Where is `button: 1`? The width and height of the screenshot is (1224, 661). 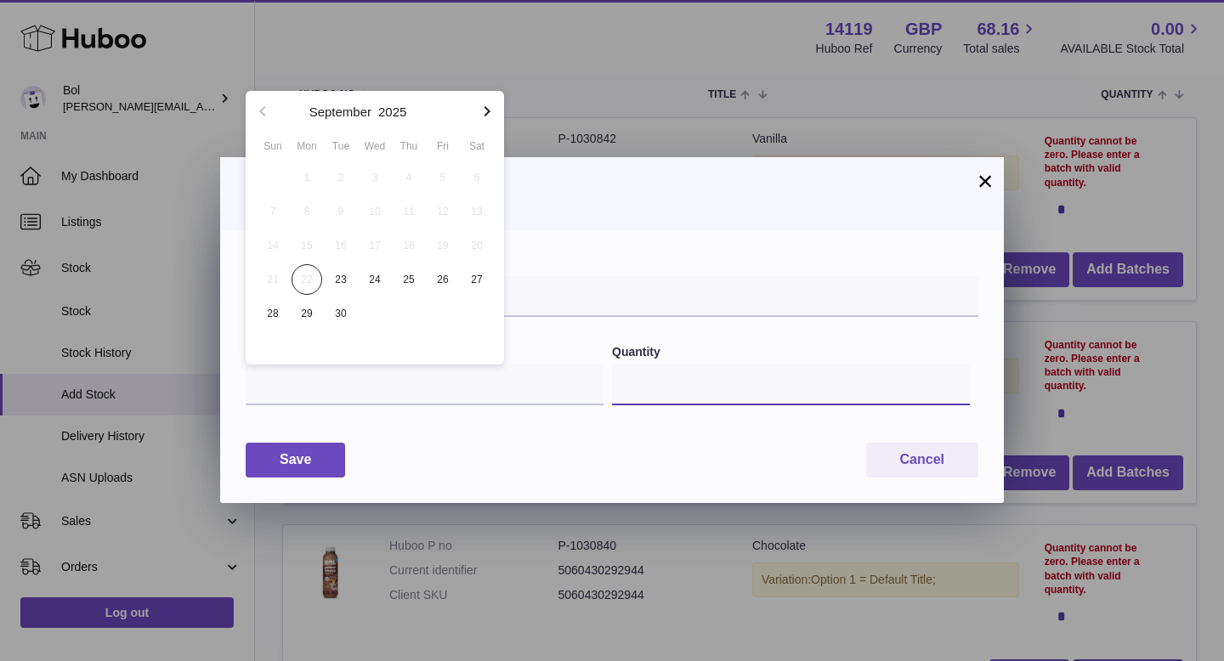
button: 1 is located at coordinates (307, 178).